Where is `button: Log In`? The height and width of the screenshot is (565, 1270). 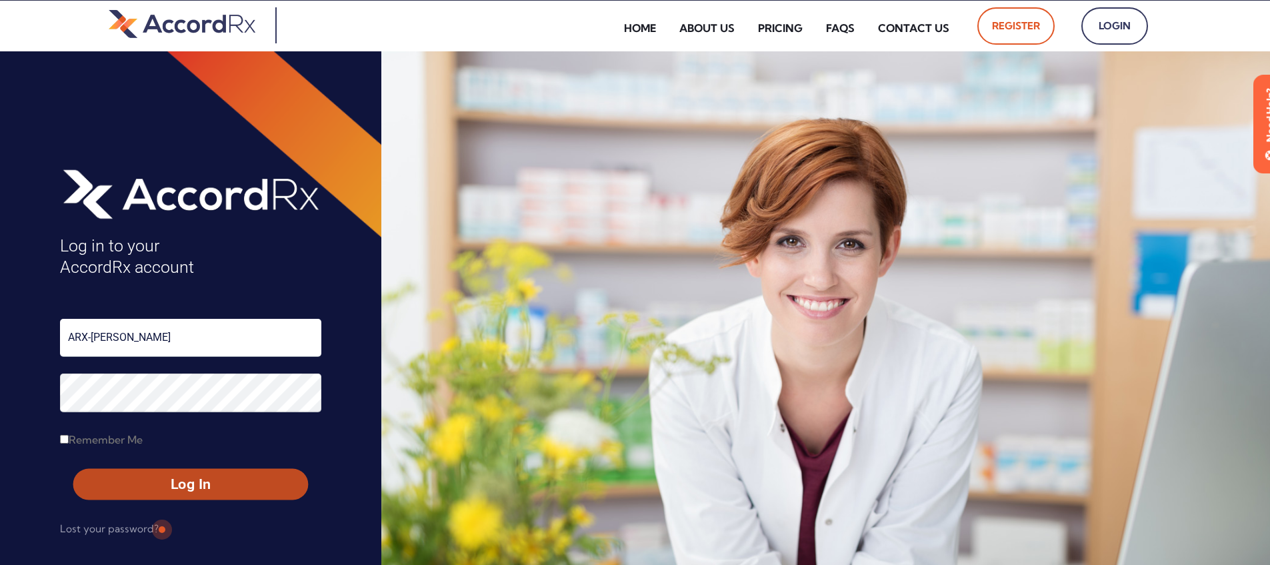 button: Log In is located at coordinates (191, 484).